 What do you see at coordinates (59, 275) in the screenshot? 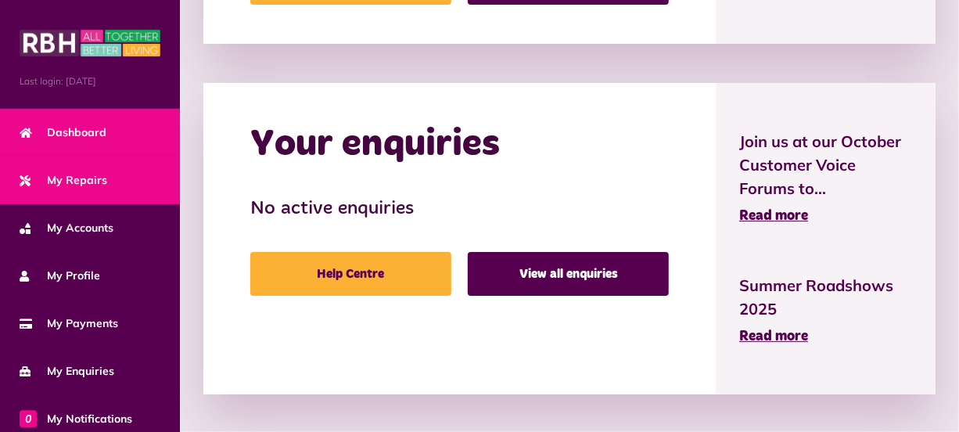
I see `span: My Profile` at bounding box center [59, 275].